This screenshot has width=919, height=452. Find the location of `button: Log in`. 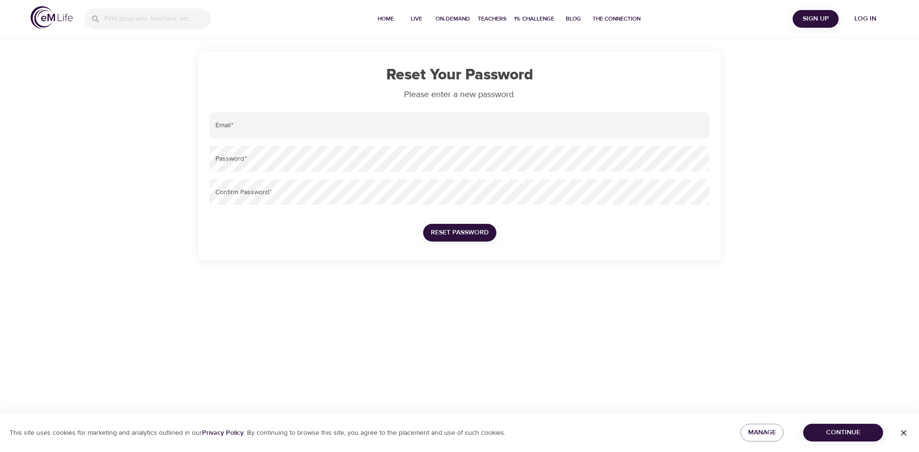

button: Log in is located at coordinates (865, 19).